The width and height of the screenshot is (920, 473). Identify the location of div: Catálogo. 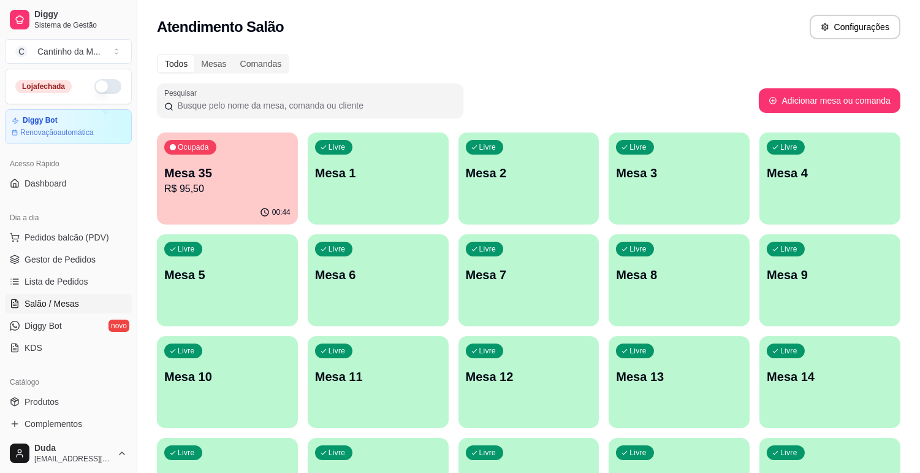
(68, 382).